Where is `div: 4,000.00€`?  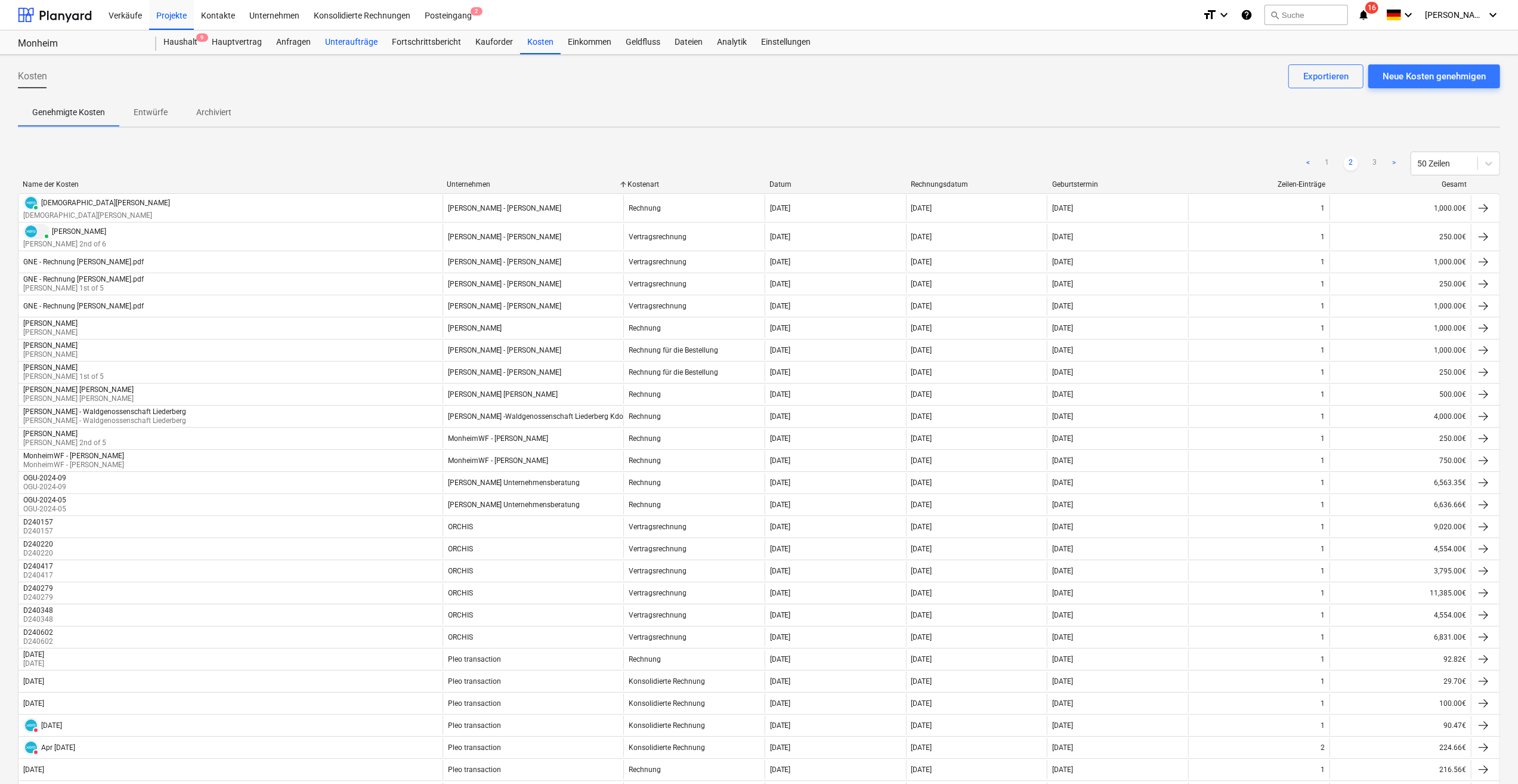 div: 4,000.00€ is located at coordinates (1400, 416).